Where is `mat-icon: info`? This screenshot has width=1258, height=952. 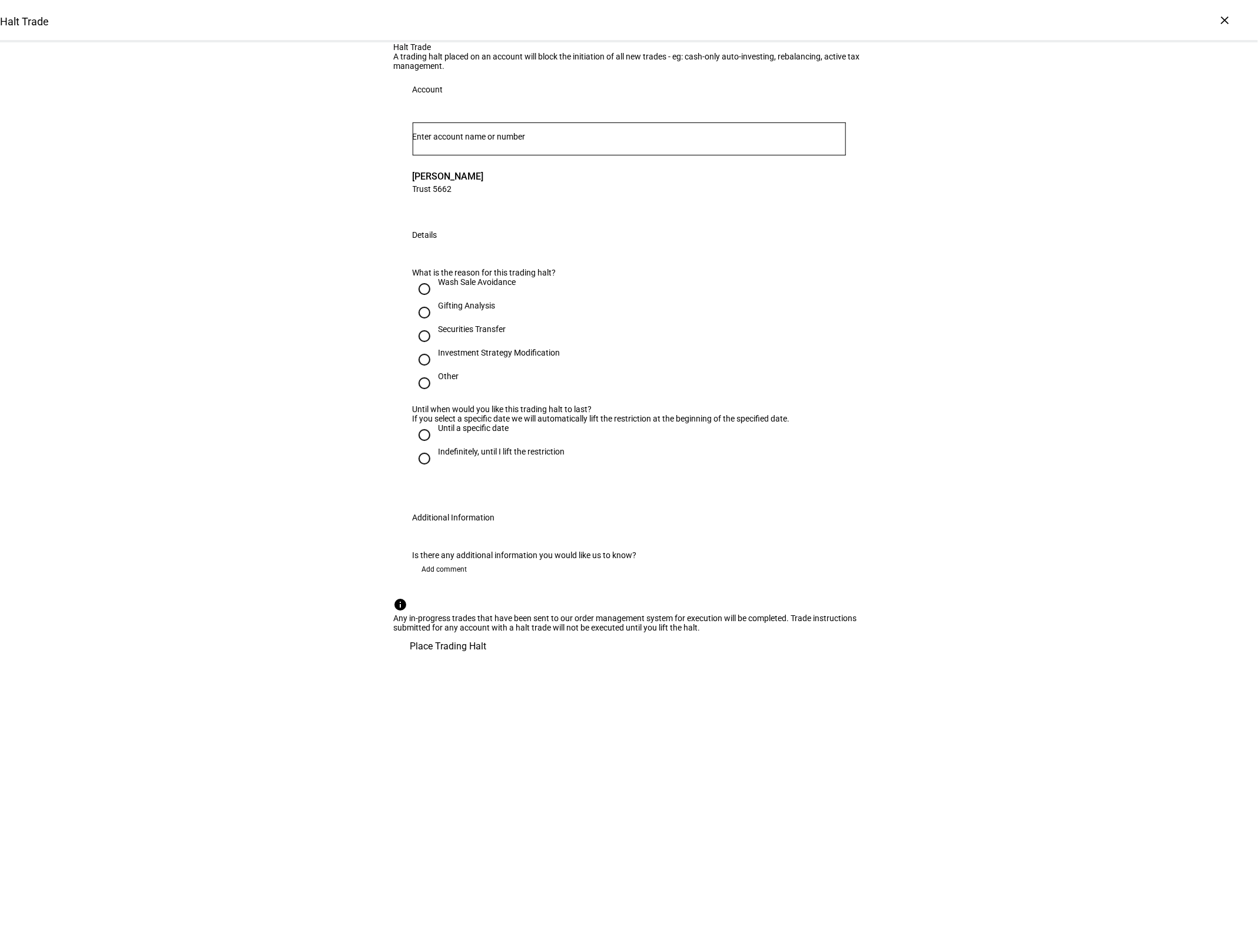 mat-icon: info is located at coordinates (406, 604).